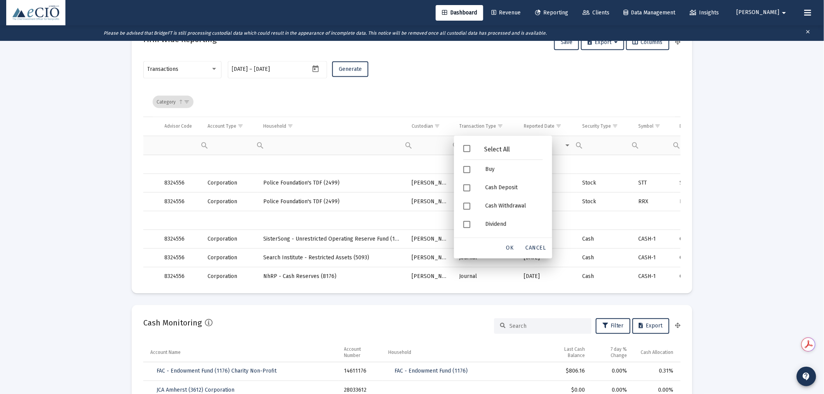  Describe the element at coordinates (548, 127) in the screenshot. I see `td: Column Reported Date` at that location.